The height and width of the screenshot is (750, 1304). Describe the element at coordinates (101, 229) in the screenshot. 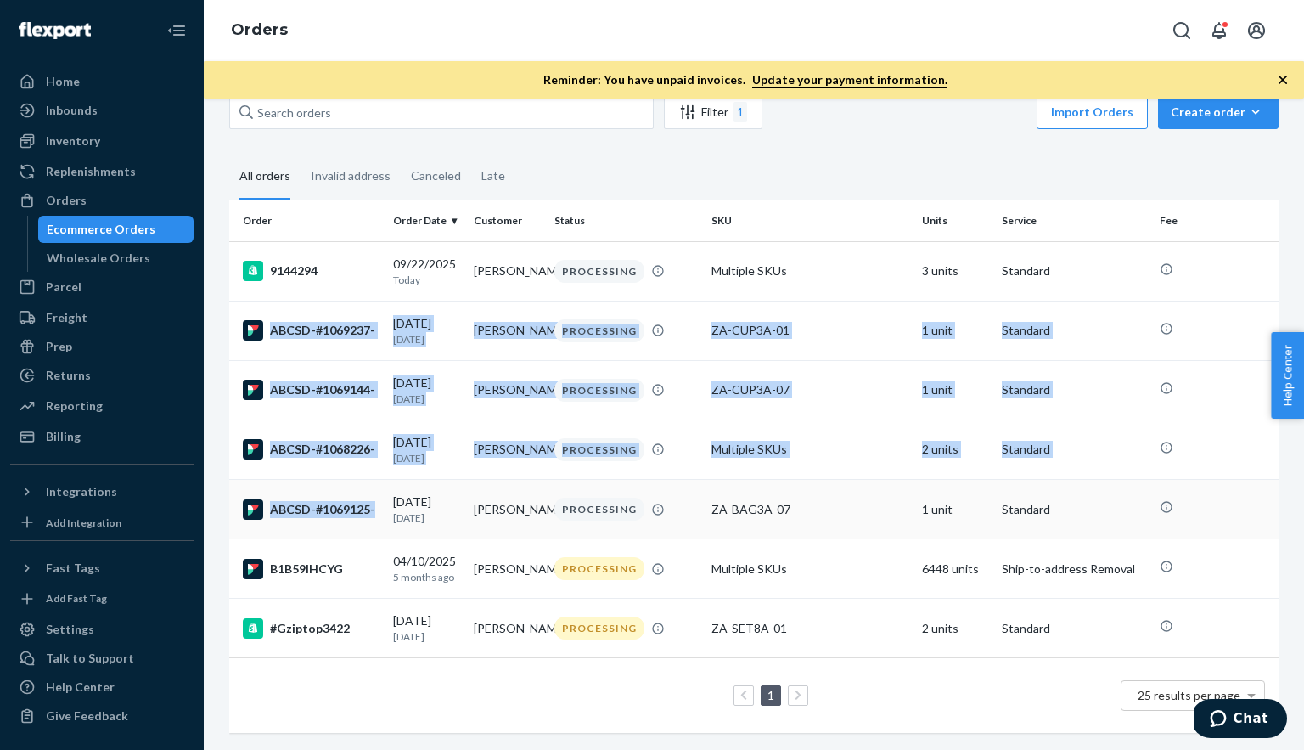

I see `div: Ecommerce Orders` at that location.